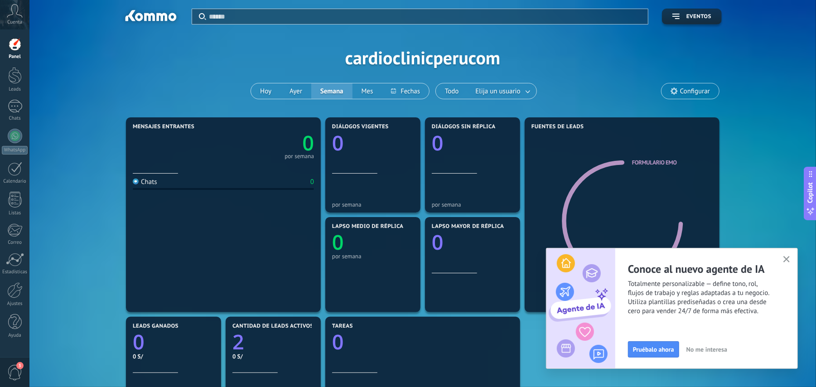 The image size is (816, 387). I want to click on span: Cantidad de leads activos, so click(273, 326).